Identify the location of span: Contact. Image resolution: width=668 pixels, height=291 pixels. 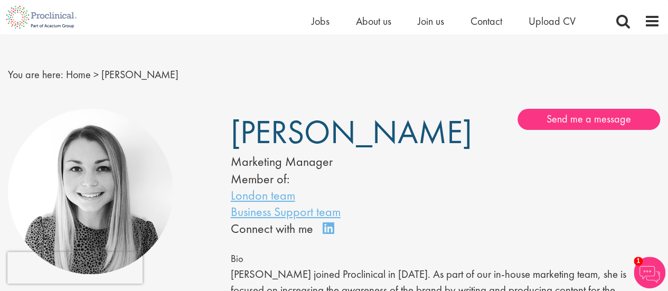
(486, 21).